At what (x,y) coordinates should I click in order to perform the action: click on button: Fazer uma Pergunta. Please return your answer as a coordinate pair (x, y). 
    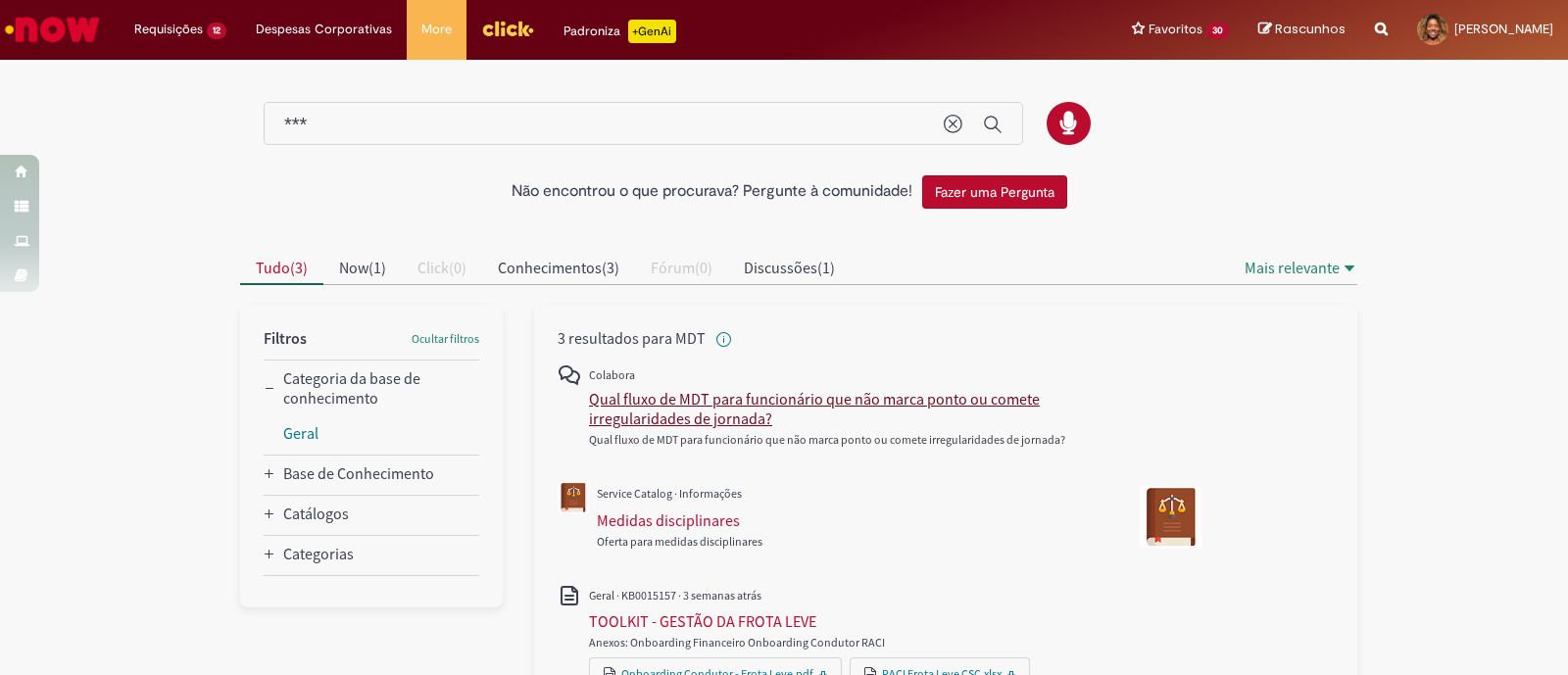
    Looking at the image, I should click on (995, 192).